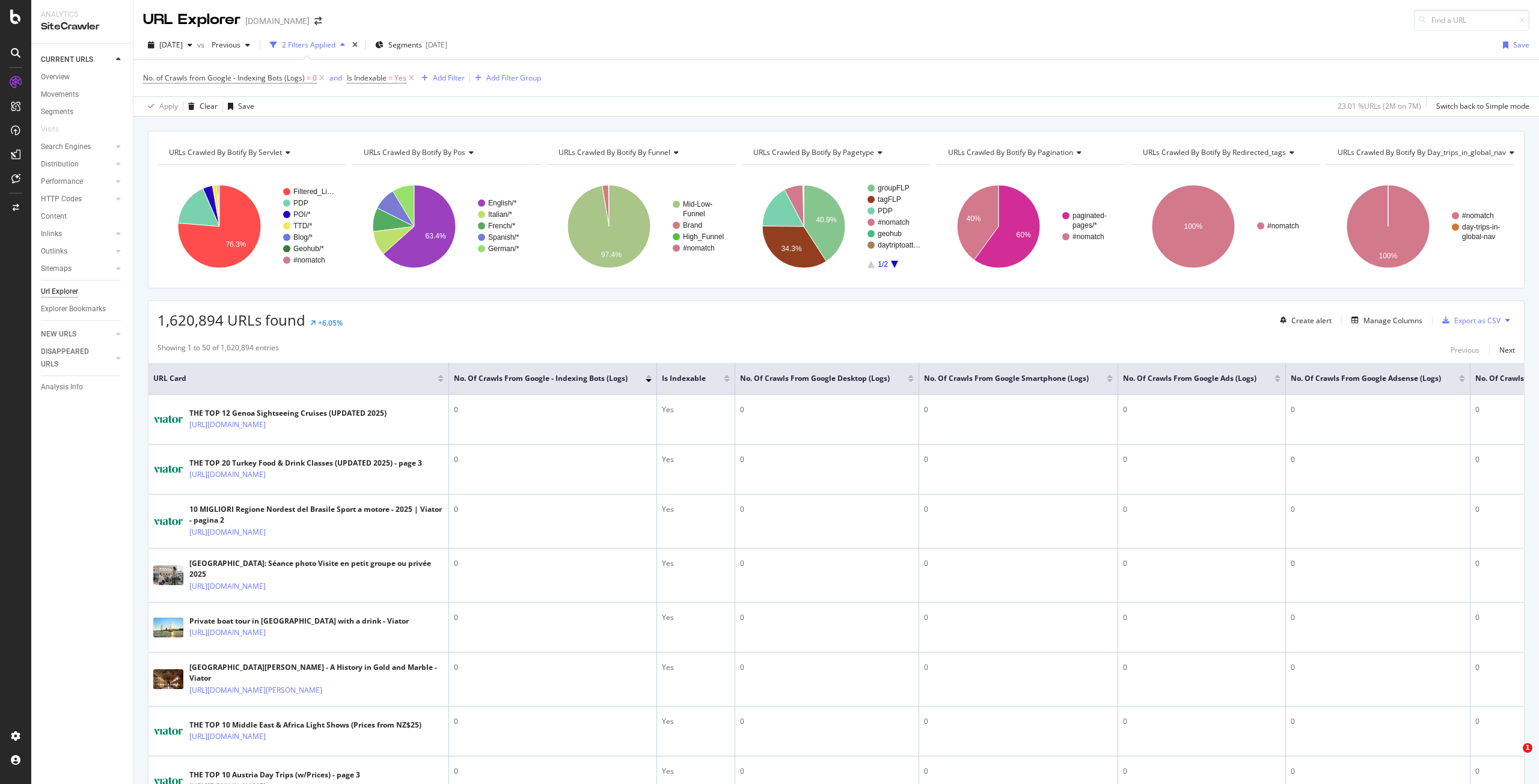  I want to click on text: daytriptoatt…, so click(899, 245).